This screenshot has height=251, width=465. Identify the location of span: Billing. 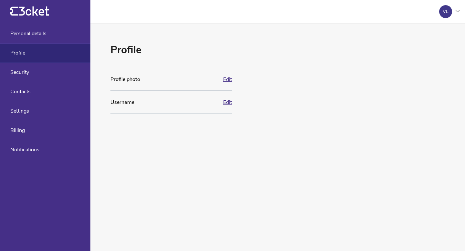
(17, 130).